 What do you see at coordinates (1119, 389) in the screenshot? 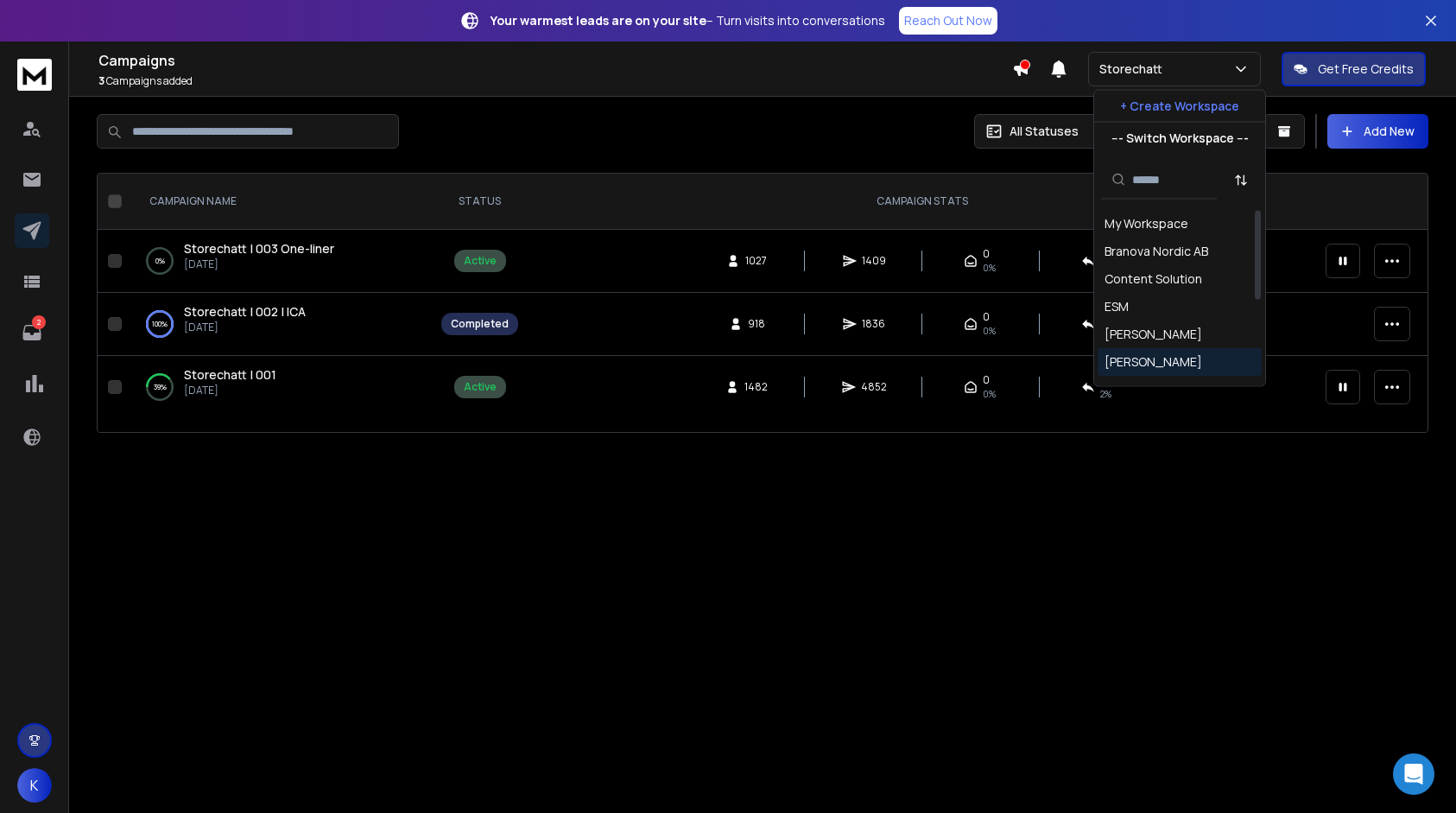
I see `div: Polify` at bounding box center [1119, 389].